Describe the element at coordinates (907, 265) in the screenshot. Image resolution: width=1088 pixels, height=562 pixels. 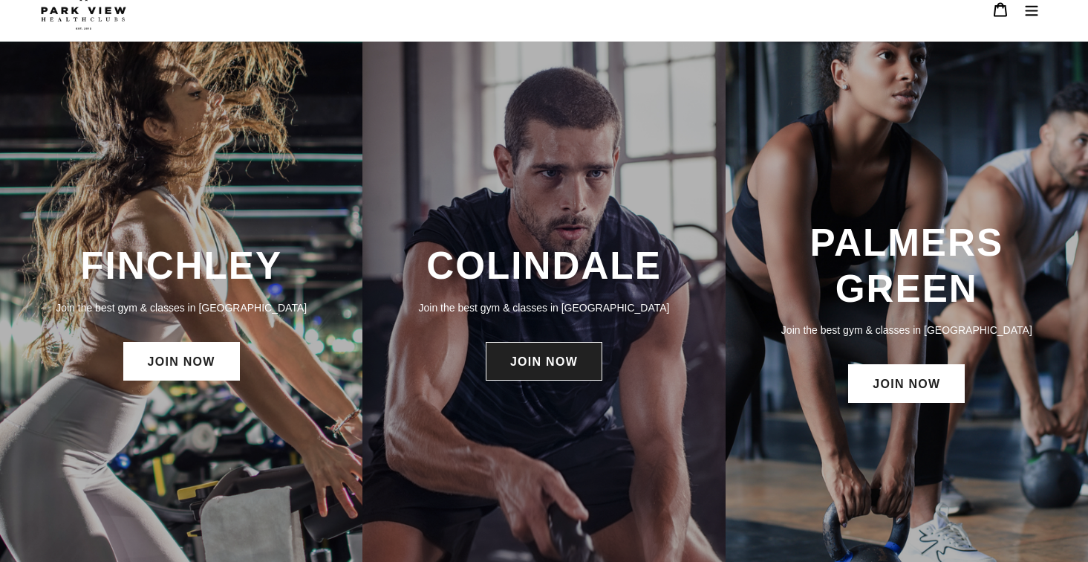
I see `h3: PALMERS GREEN` at that location.